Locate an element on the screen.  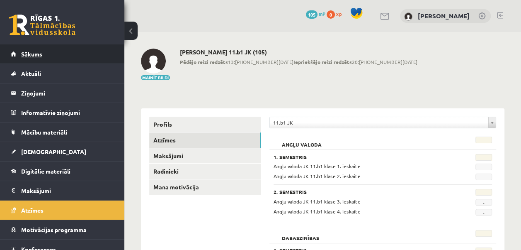
span: Angļu valoda JK 11.b1 klase 1. ieskaite is located at coordinates (317, 166).